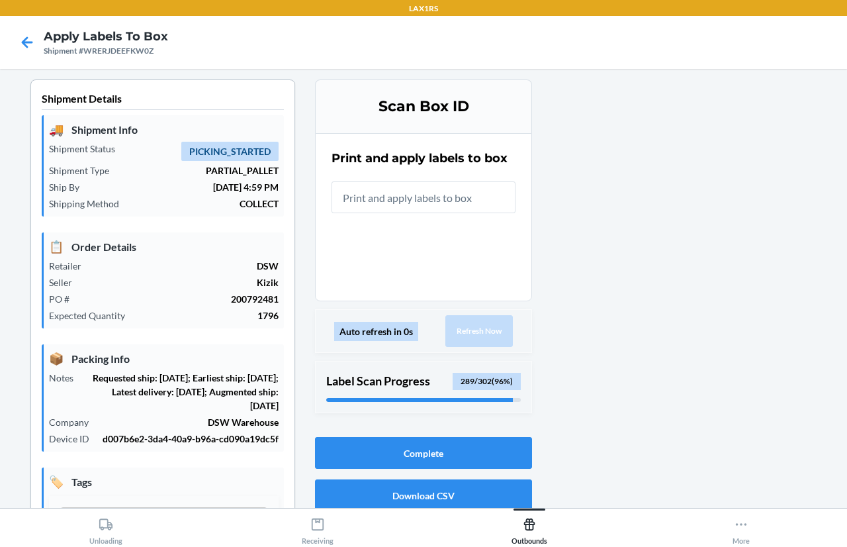  Describe the element at coordinates (207, 315) in the screenshot. I see `p: 1796` at that location.